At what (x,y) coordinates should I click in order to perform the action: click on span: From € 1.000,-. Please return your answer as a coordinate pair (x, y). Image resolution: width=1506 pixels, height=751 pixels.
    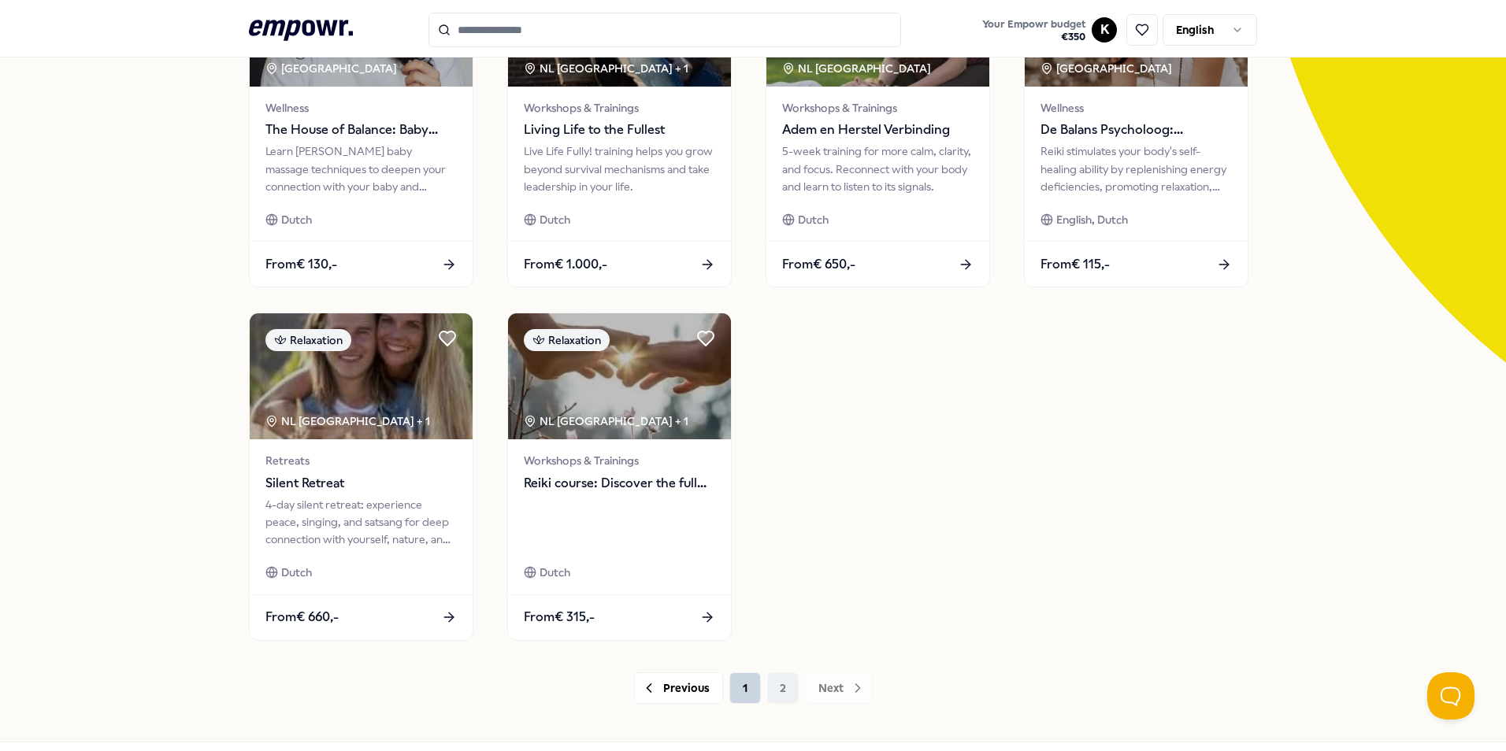
    Looking at the image, I should click on (566, 265).